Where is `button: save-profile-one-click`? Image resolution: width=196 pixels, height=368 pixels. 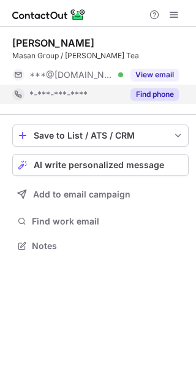
button: save-profile-one-click is located at coordinates (101, 136).